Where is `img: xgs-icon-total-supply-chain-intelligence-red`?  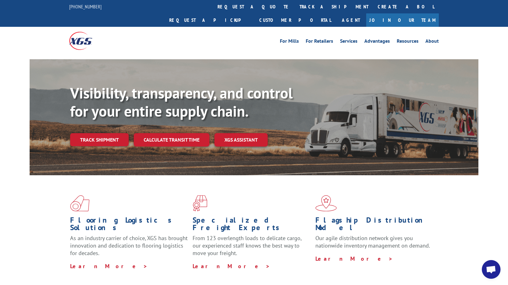
img: xgs-icon-total-supply-chain-intelligence-red is located at coordinates (80, 203).